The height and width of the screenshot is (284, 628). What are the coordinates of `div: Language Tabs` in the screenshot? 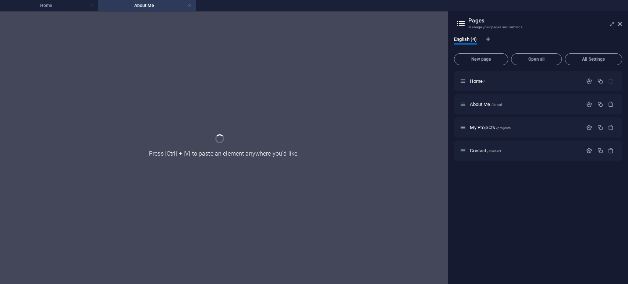 It's located at (538, 43).